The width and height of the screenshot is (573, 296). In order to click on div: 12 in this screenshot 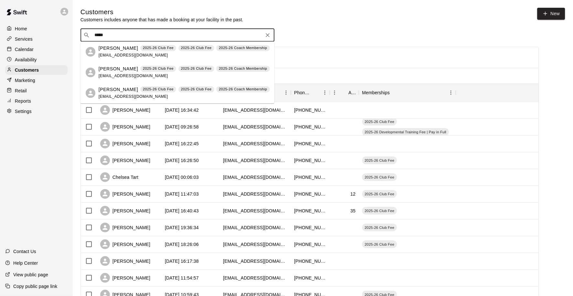, I will do `click(353, 194)`.